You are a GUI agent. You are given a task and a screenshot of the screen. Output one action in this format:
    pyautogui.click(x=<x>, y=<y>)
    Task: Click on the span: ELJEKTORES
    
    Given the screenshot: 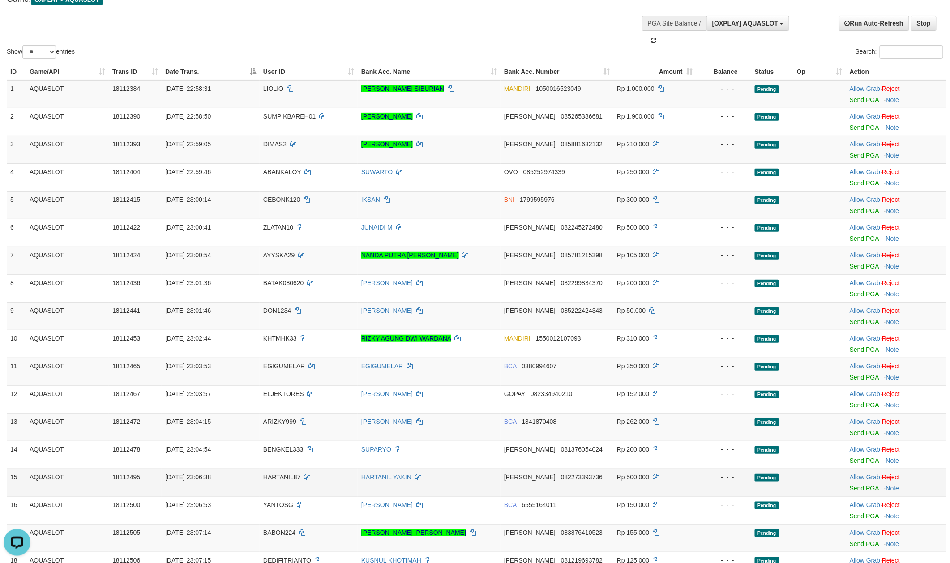 What is the action you would take?
    pyautogui.click(x=283, y=394)
    